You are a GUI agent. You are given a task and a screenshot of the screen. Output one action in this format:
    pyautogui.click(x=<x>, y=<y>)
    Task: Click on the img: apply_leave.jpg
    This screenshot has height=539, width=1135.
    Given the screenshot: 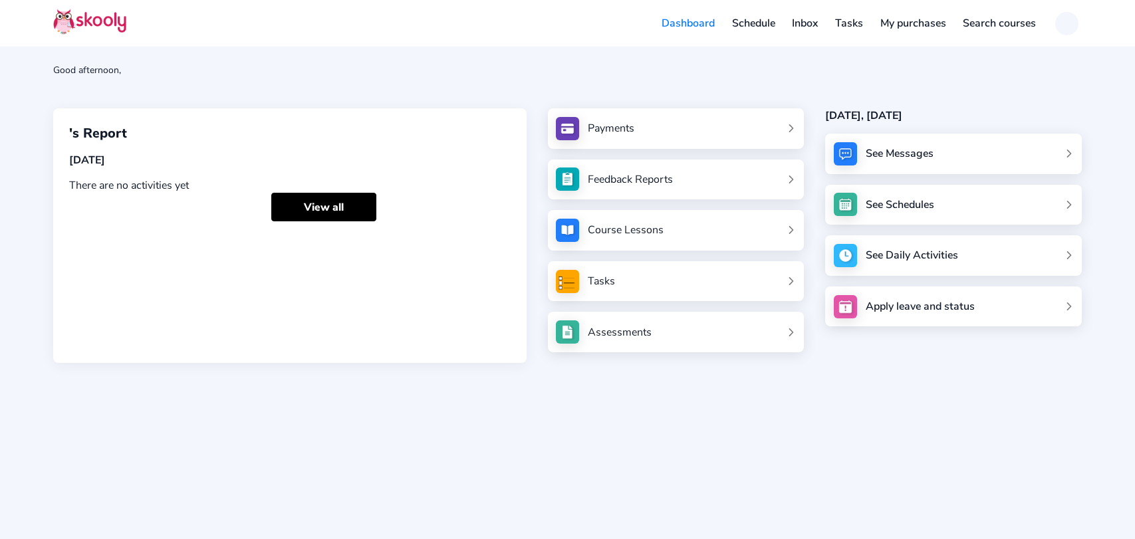 What is the action you would take?
    pyautogui.click(x=845, y=307)
    